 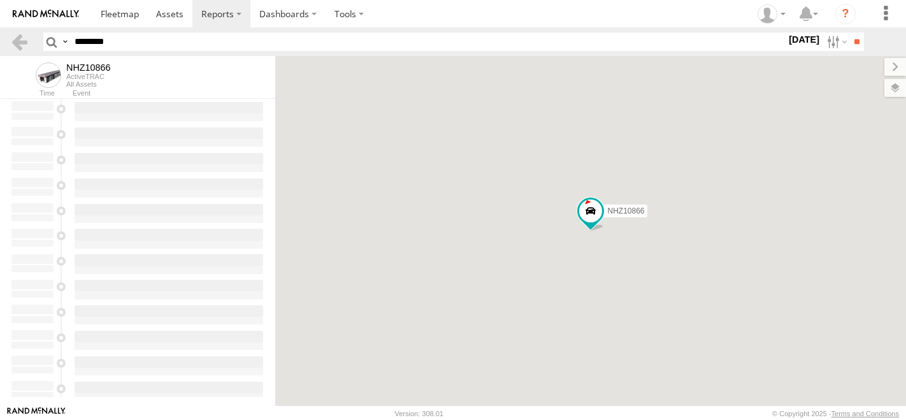 What do you see at coordinates (89, 68) in the screenshot?
I see `div: NHZ10866 - View Asset History` at bounding box center [89, 68].